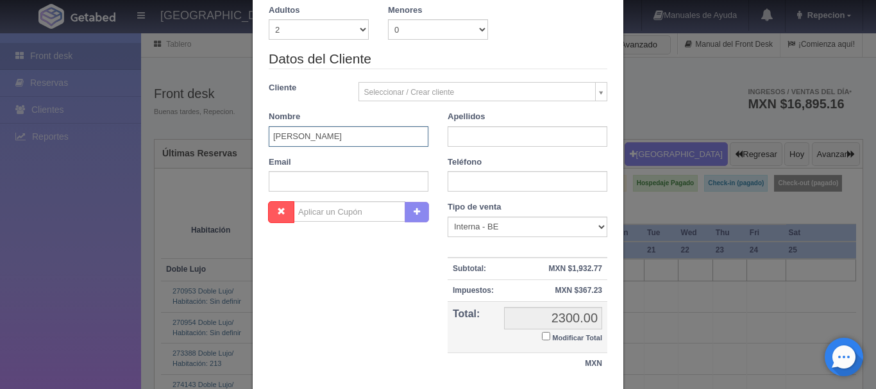 The height and width of the screenshot is (389, 876). I want to click on a: Seleccionar / Crear cliente, so click(483, 92).